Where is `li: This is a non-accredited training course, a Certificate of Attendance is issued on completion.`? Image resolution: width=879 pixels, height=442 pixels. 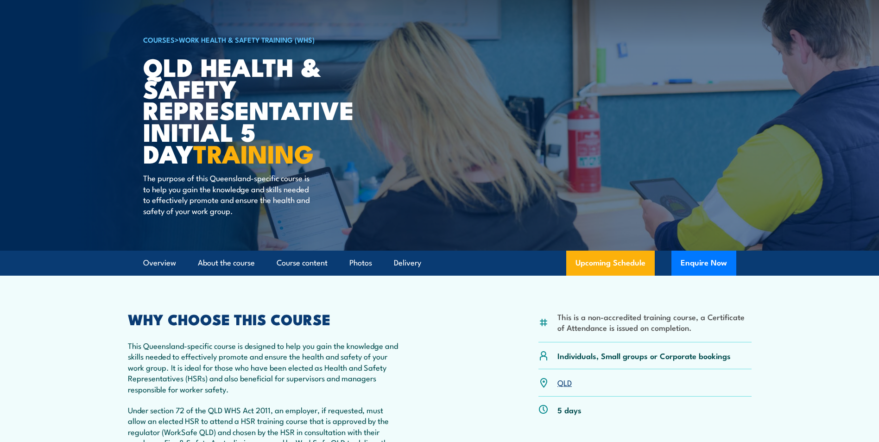 li: This is a non-accredited training course, a Certificate of Attendance is issued on completion. is located at coordinates (655, 322).